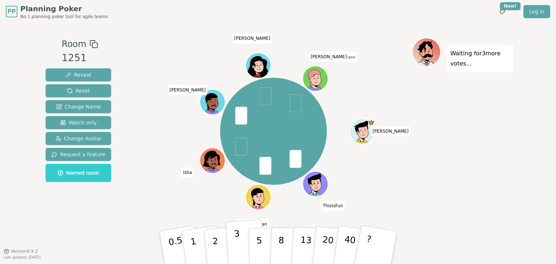 This screenshot has height=264, width=556. What do you see at coordinates (78, 123) in the screenshot?
I see `button: Watch only` at bounding box center [78, 123].